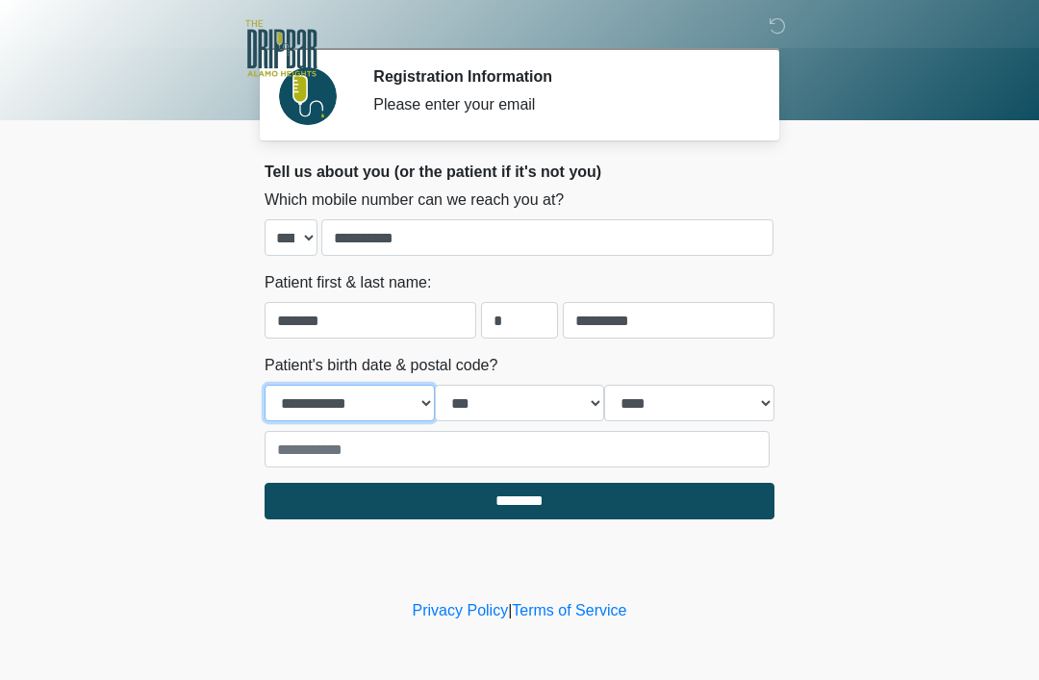 The image size is (1039, 680). I want to click on label: Which mobile number can we reach you at?, so click(413, 200).